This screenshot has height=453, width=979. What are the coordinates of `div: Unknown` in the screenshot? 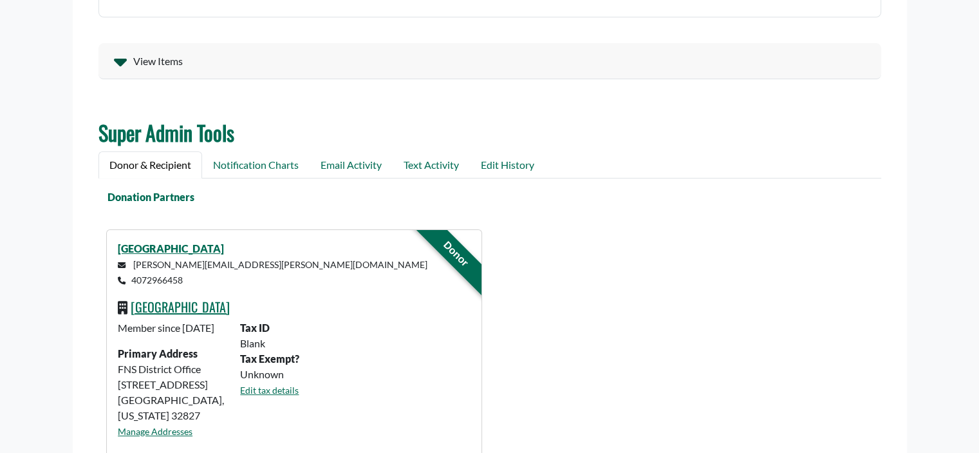 It's located at (355, 374).